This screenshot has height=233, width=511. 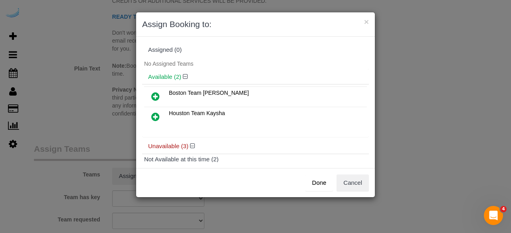 What do you see at coordinates (255, 24) in the screenshot?
I see `h3: Assign Booking to:` at bounding box center [255, 24].